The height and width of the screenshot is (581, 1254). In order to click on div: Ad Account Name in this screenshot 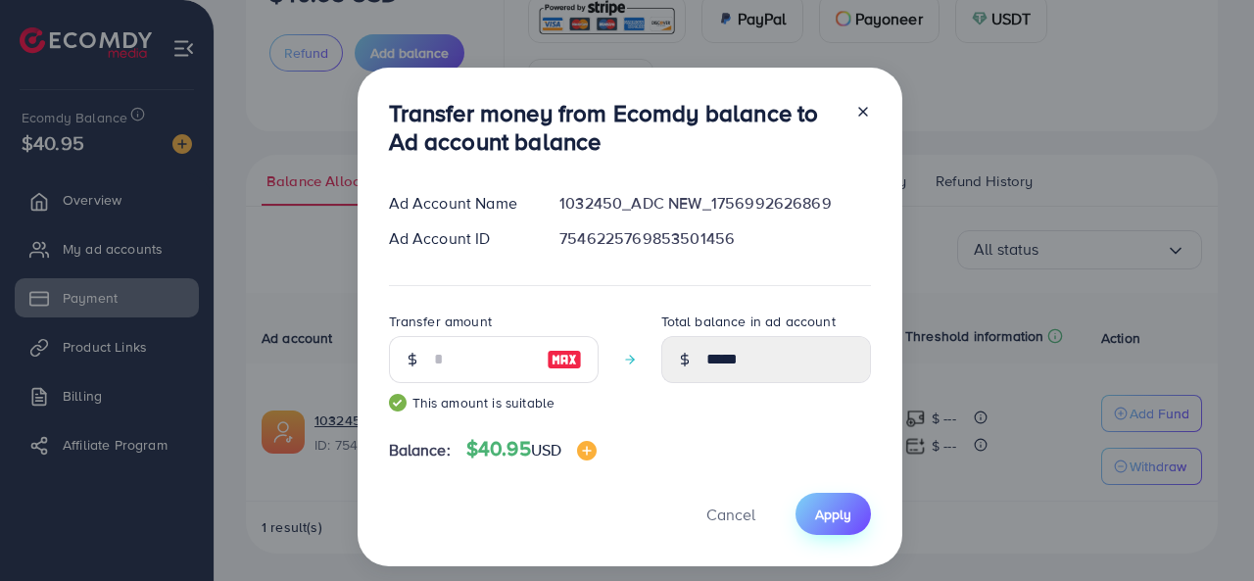, I will do `click(458, 203)`.